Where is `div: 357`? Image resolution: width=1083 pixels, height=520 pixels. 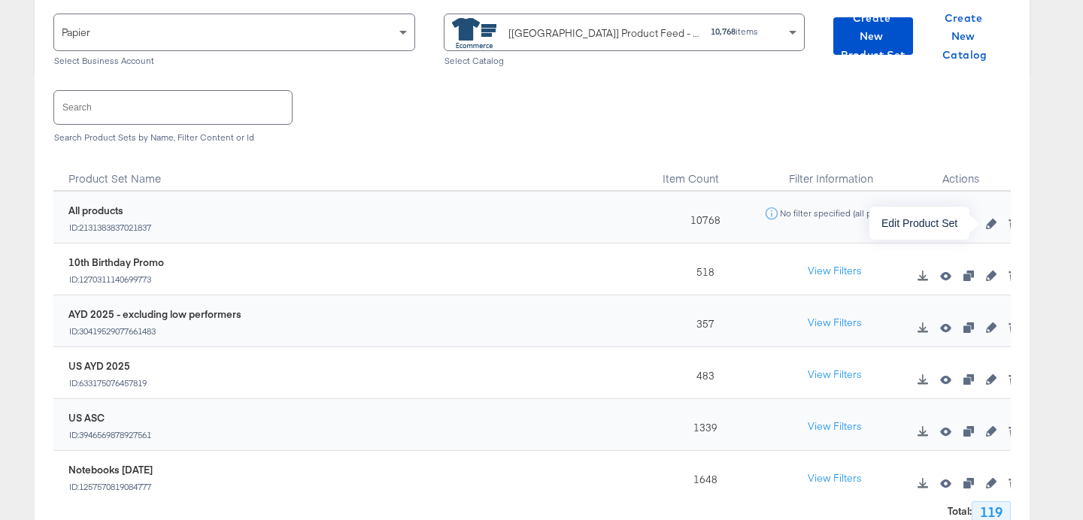 div: 357 is located at coordinates (701, 321).